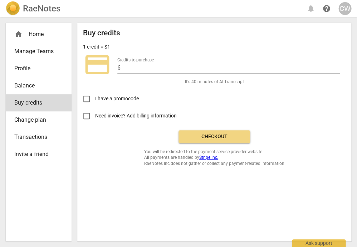  Describe the element at coordinates (345, 9) in the screenshot. I see `div: CW` at that location.